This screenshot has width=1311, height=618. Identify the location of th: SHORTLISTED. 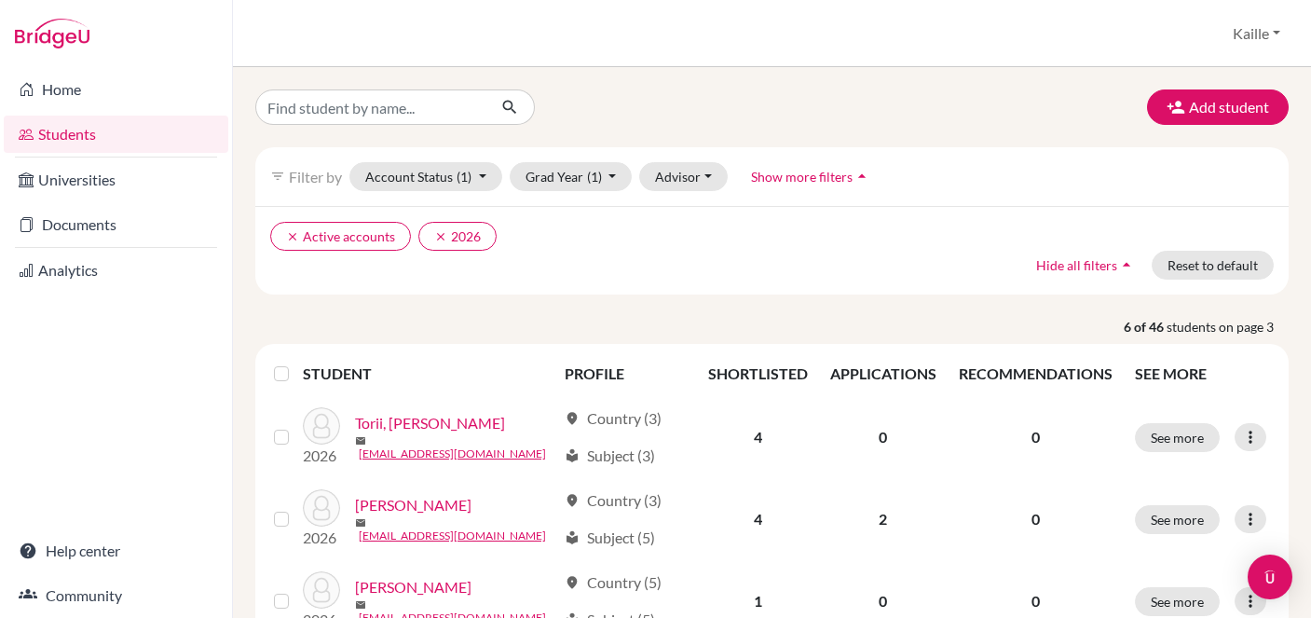
(758, 374).